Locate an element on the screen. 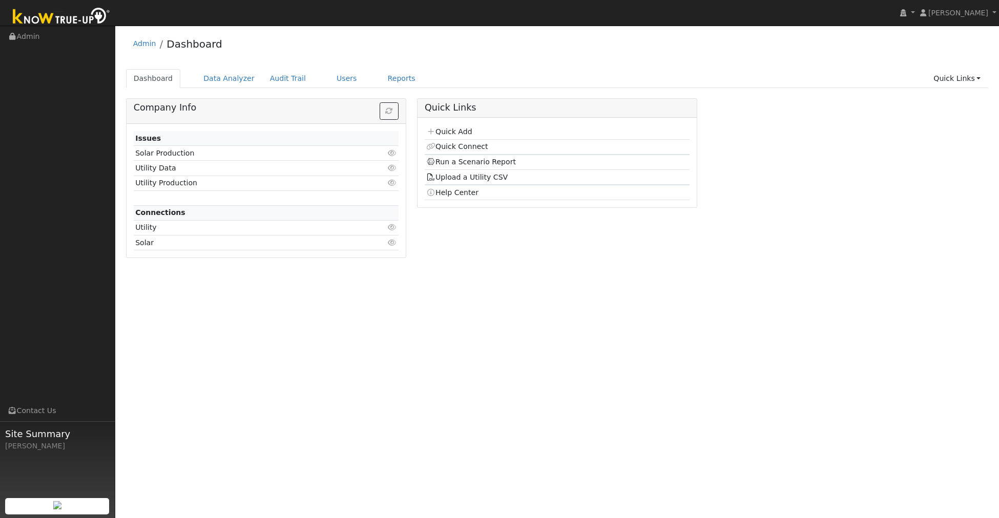 The width and height of the screenshot is (999, 518). a: Reports is located at coordinates (401, 78).